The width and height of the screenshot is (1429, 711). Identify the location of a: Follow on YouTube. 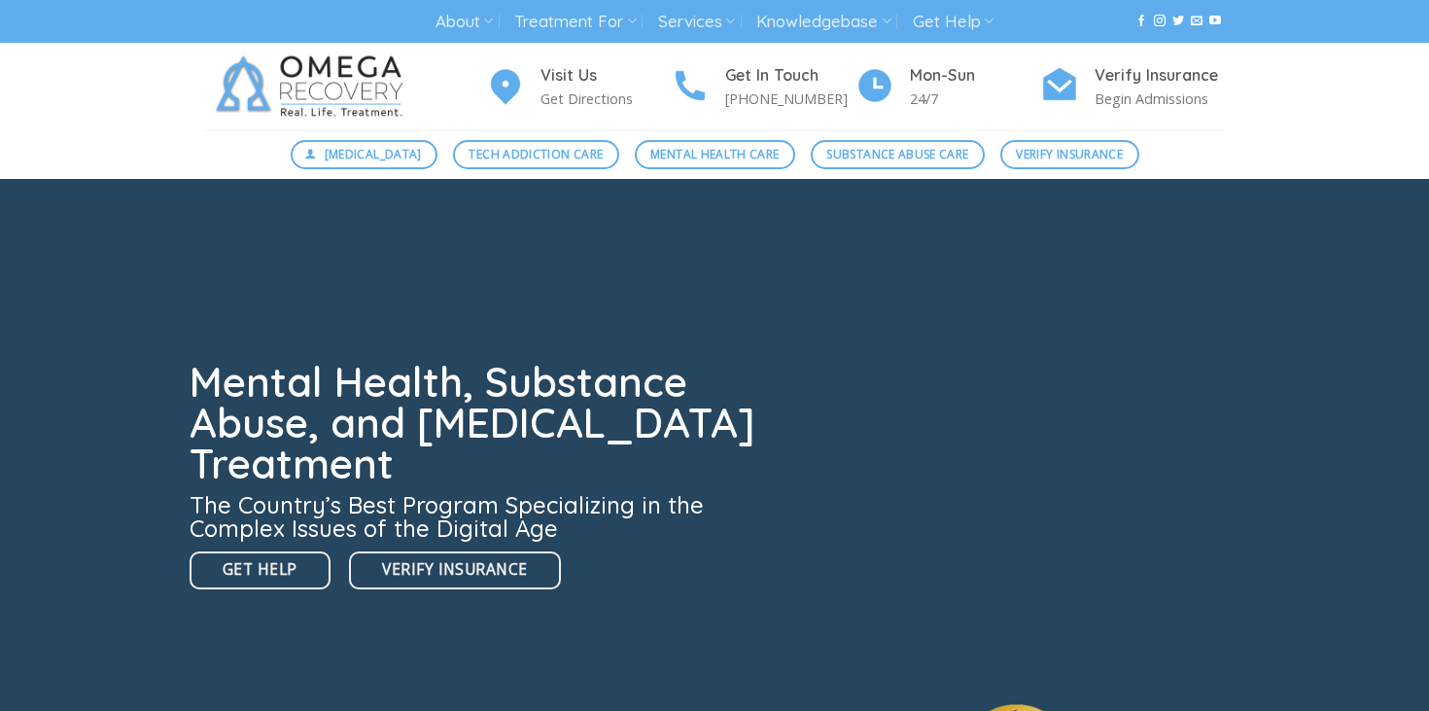
(1215, 21).